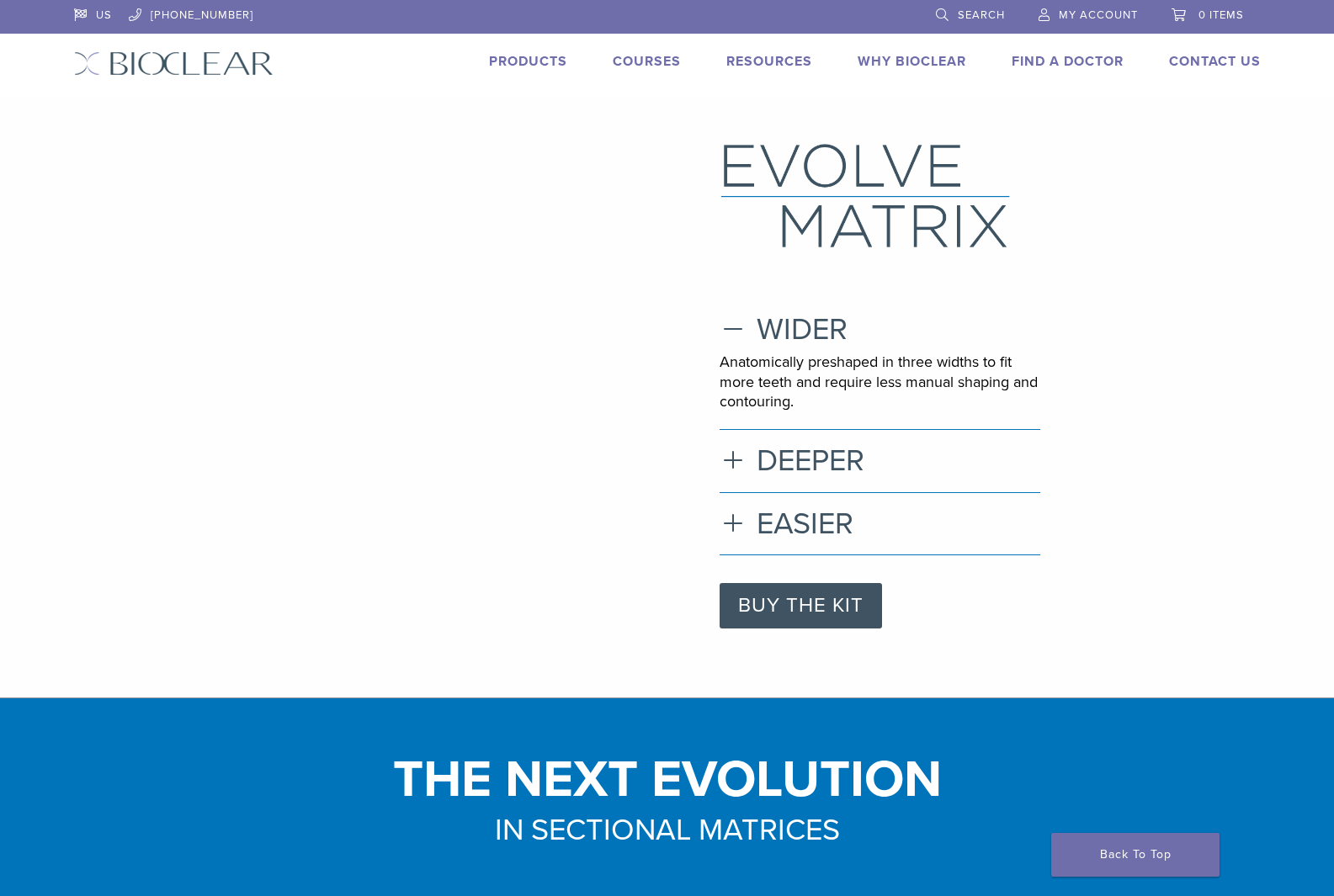 The image size is (1334, 896). Describe the element at coordinates (982, 15) in the screenshot. I see `span: Search` at that location.